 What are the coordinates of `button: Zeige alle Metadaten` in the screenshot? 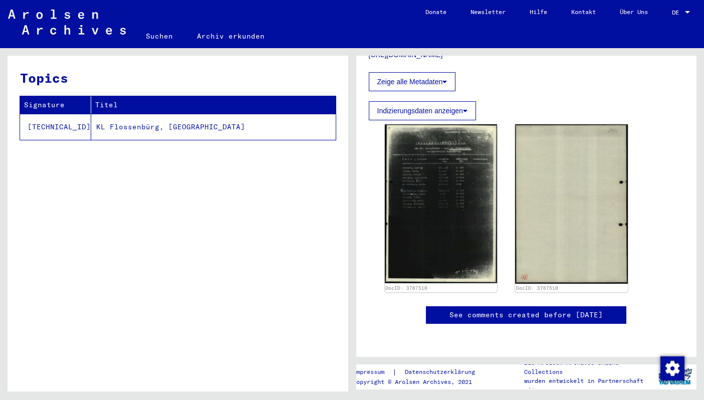 It's located at (412, 82).